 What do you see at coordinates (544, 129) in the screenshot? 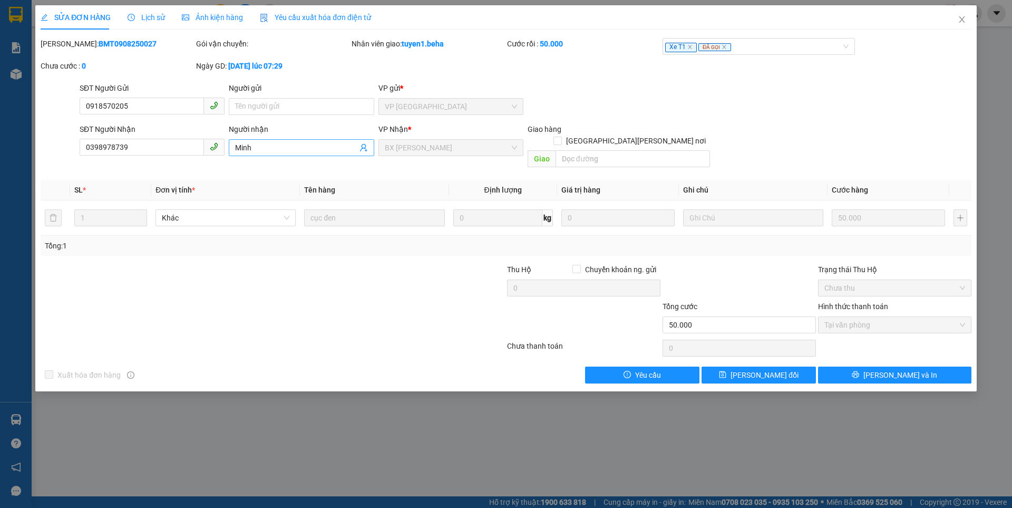
I see `span: Giao hàng` at bounding box center [544, 129].